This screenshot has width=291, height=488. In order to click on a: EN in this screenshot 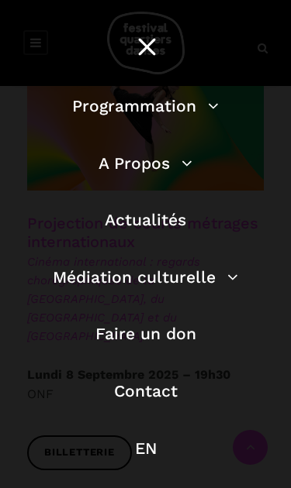, I will do `click(146, 448)`.